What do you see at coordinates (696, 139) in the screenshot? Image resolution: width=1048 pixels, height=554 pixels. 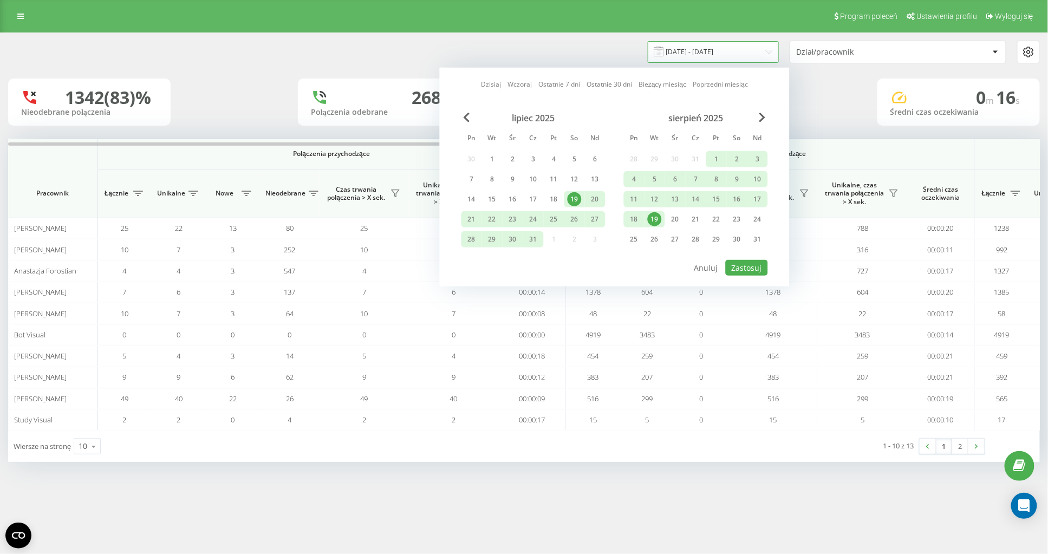 I see `abbr: czwartek` at bounding box center [696, 139].